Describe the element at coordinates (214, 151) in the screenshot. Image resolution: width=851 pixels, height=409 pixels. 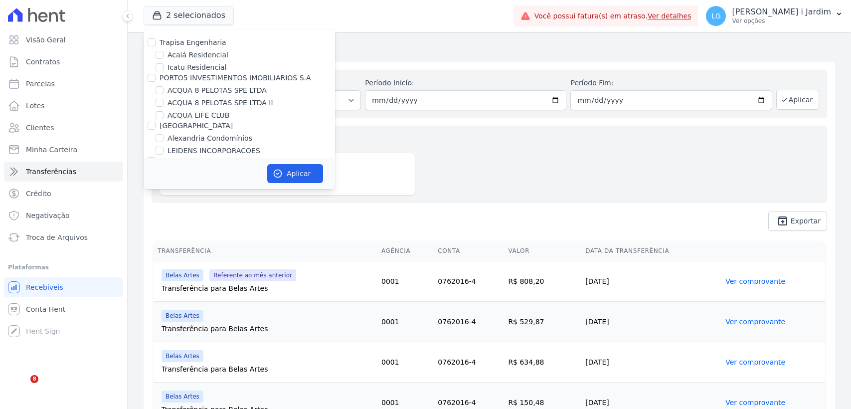
I see `label: LEIDENS INCORPORACOES` at that location.